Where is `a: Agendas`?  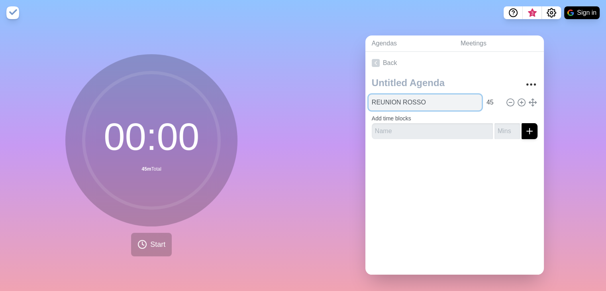
a: Agendas is located at coordinates (410, 43).